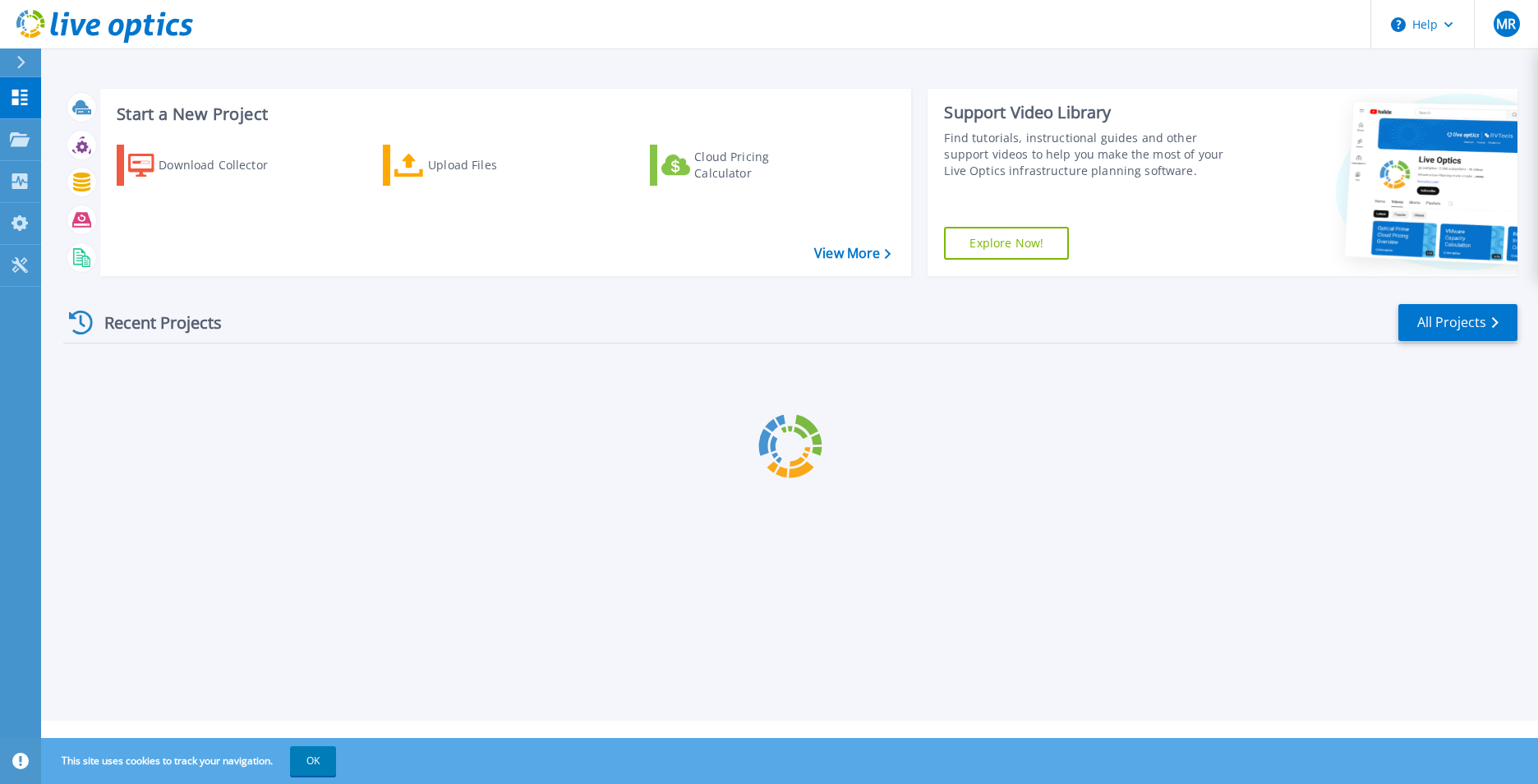 The height and width of the screenshot is (784, 1538). What do you see at coordinates (852, 253) in the screenshot?
I see `a: View More` at bounding box center [852, 253].